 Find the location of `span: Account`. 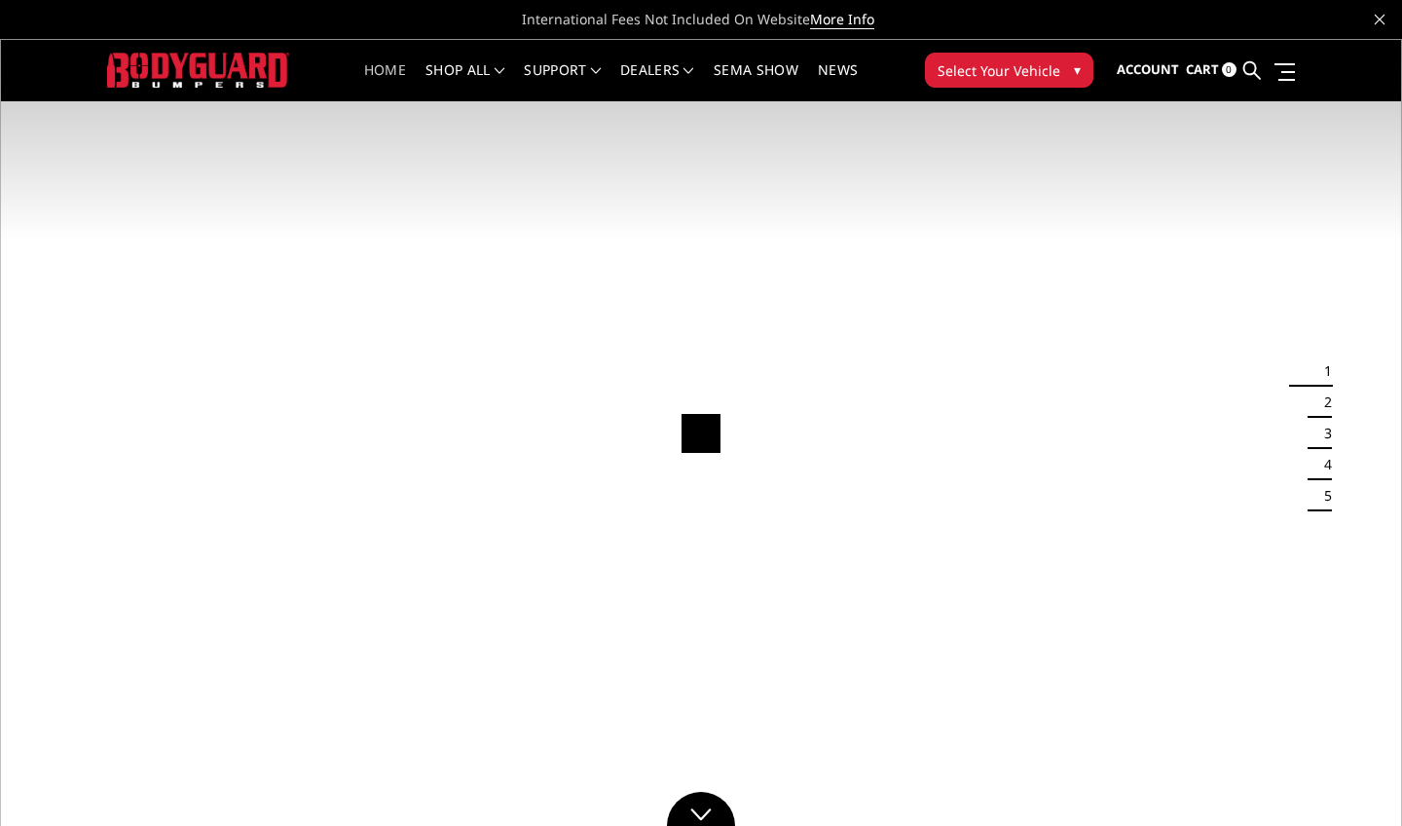

span: Account is located at coordinates (1148, 69).